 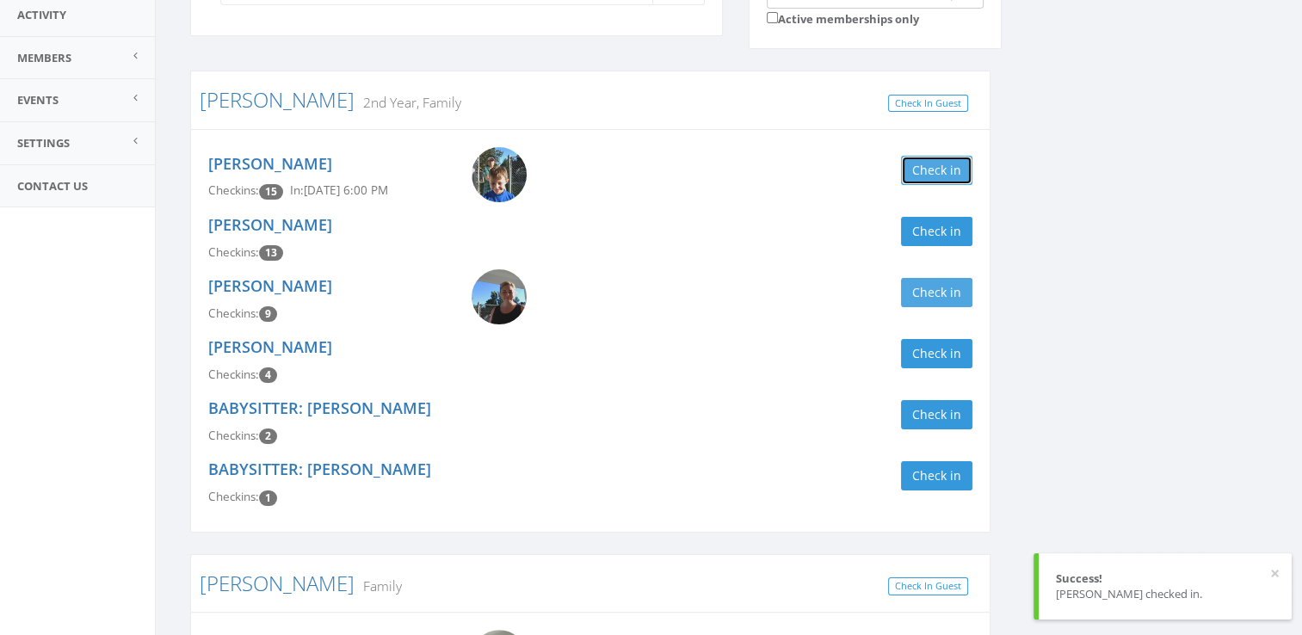 I want to click on span: Events, so click(x=38, y=100).